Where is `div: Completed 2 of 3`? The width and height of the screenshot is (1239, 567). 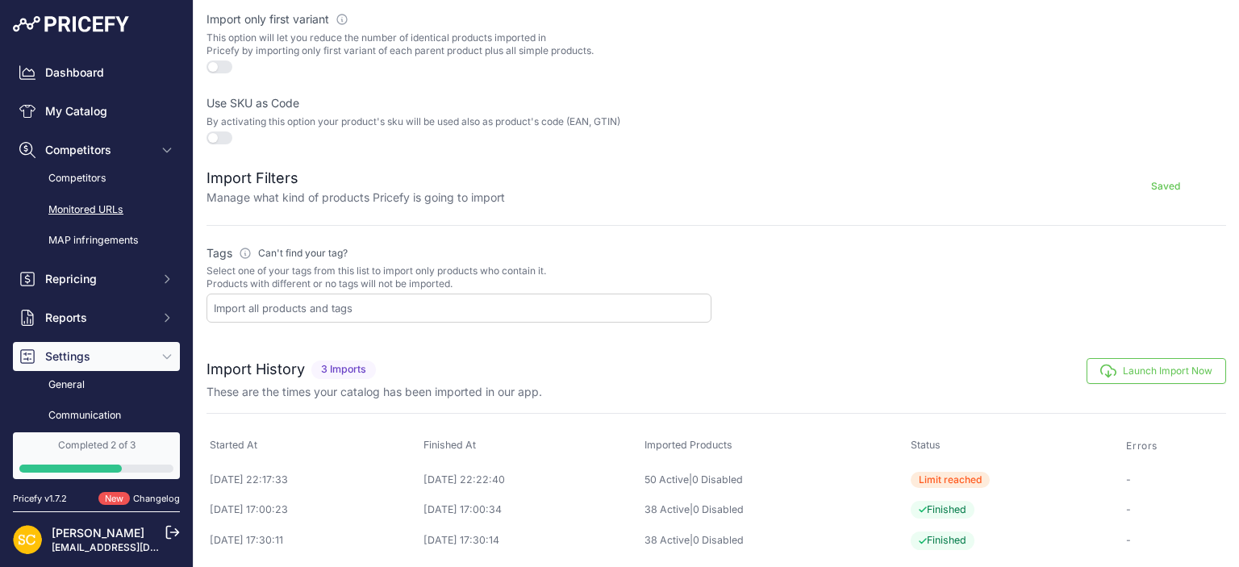 div: Completed 2 of 3 is located at coordinates (96, 445).